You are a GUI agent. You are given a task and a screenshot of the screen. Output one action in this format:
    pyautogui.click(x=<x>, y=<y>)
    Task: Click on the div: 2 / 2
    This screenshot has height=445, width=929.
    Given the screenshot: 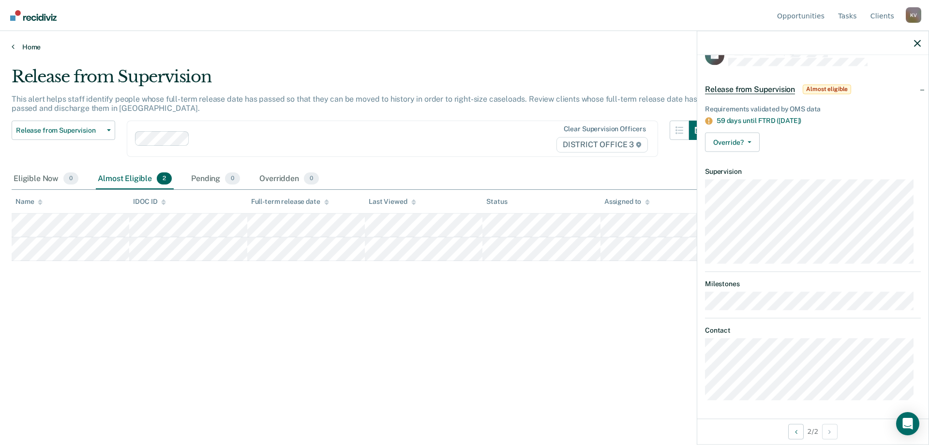 What is the action you would take?
    pyautogui.click(x=813, y=431)
    